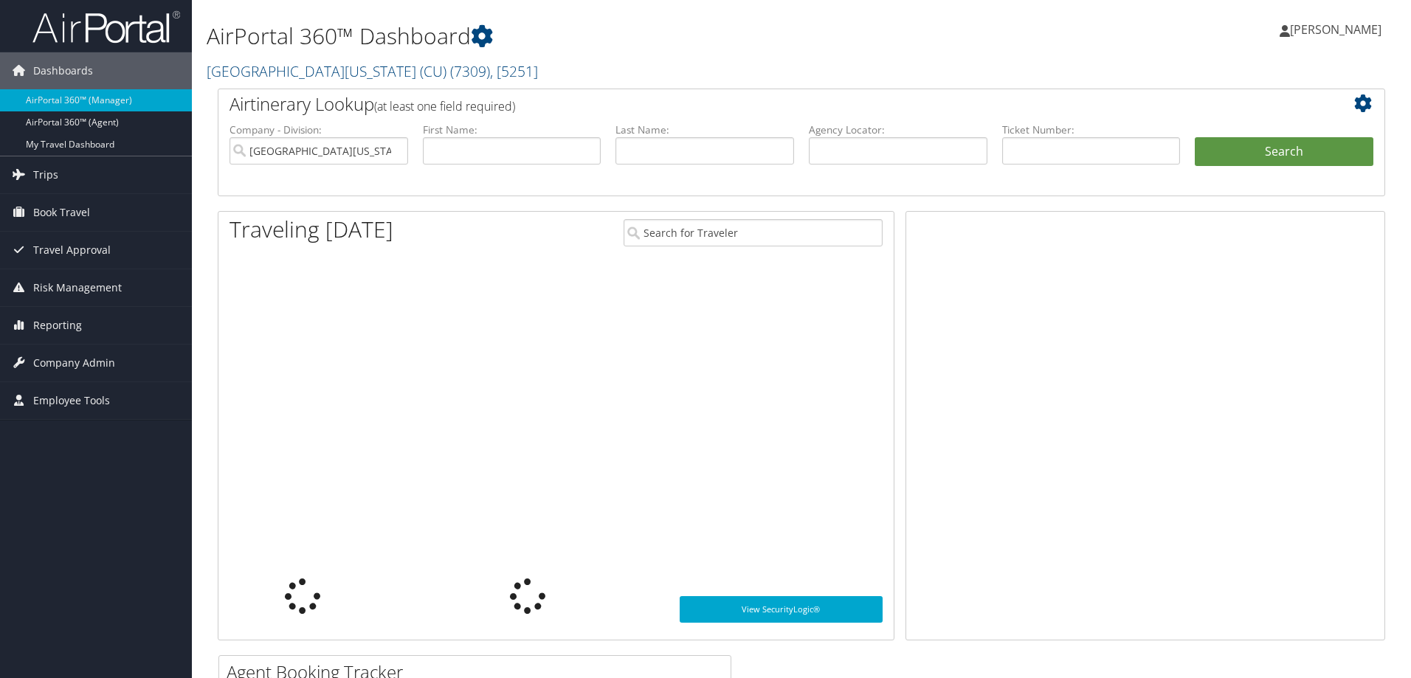 This screenshot has width=1411, height=678. I want to click on label: Last Name:, so click(705, 130).